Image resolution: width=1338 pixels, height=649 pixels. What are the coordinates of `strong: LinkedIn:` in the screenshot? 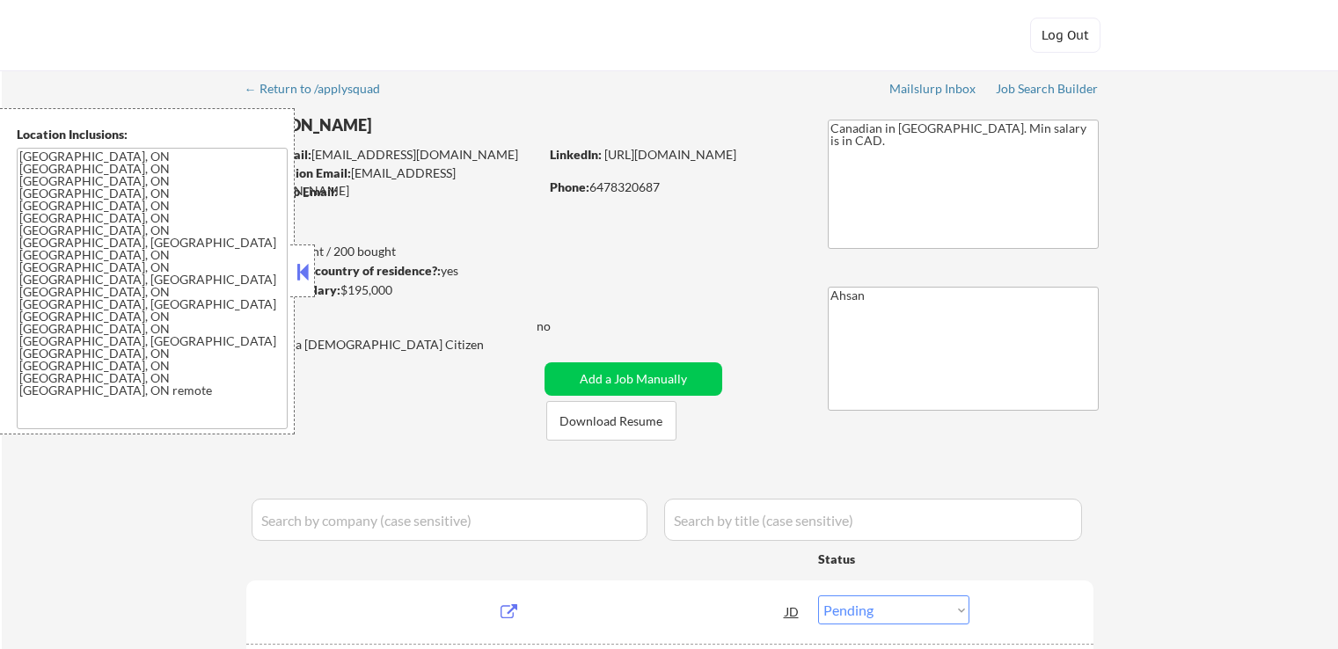 It's located at (575, 154).